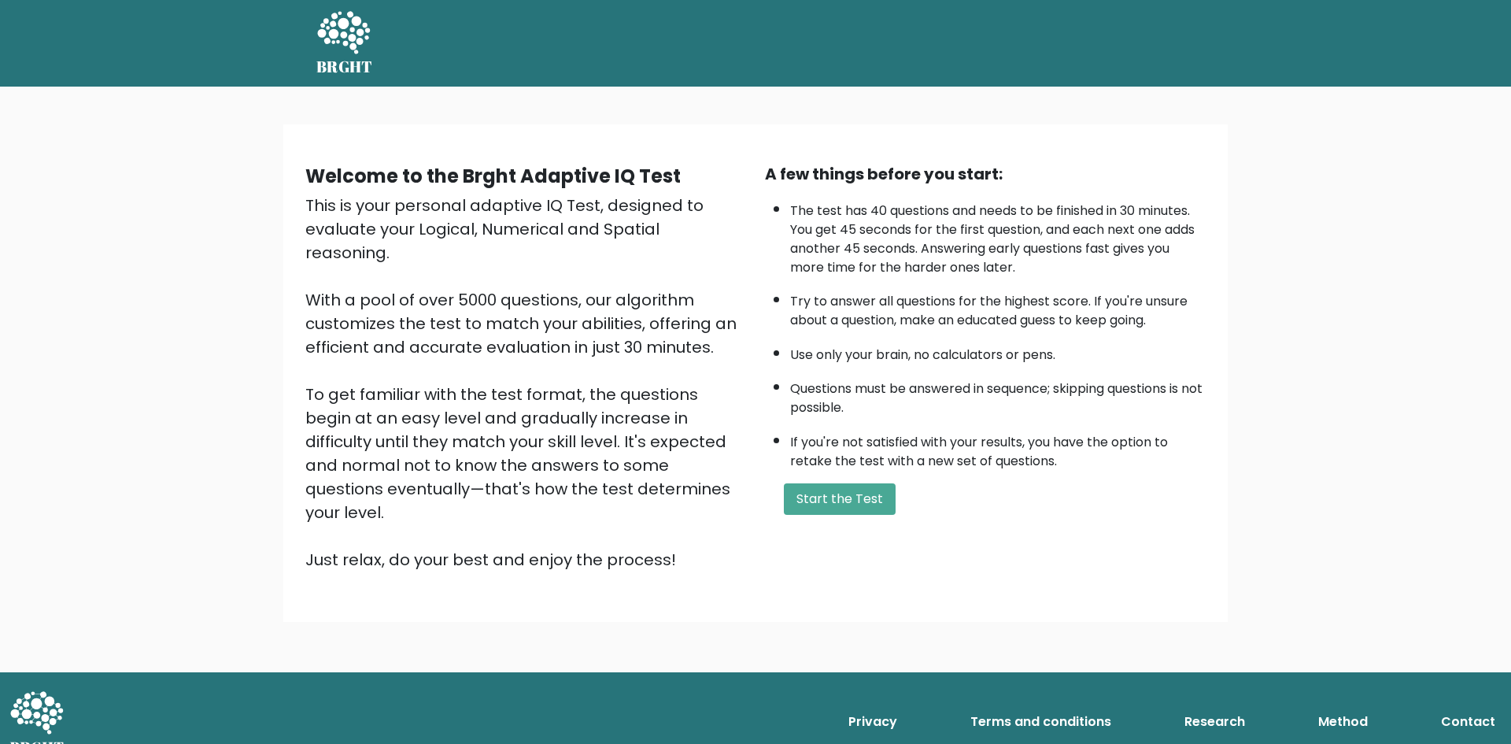  What do you see at coordinates (493, 175) in the screenshot?
I see `b: Welcome to the Brght Adaptive IQ Test` at bounding box center [493, 175].